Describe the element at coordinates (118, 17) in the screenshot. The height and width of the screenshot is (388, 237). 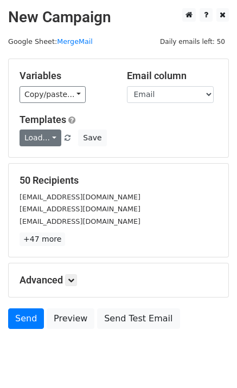
I see `h2: New Campaign` at that location.